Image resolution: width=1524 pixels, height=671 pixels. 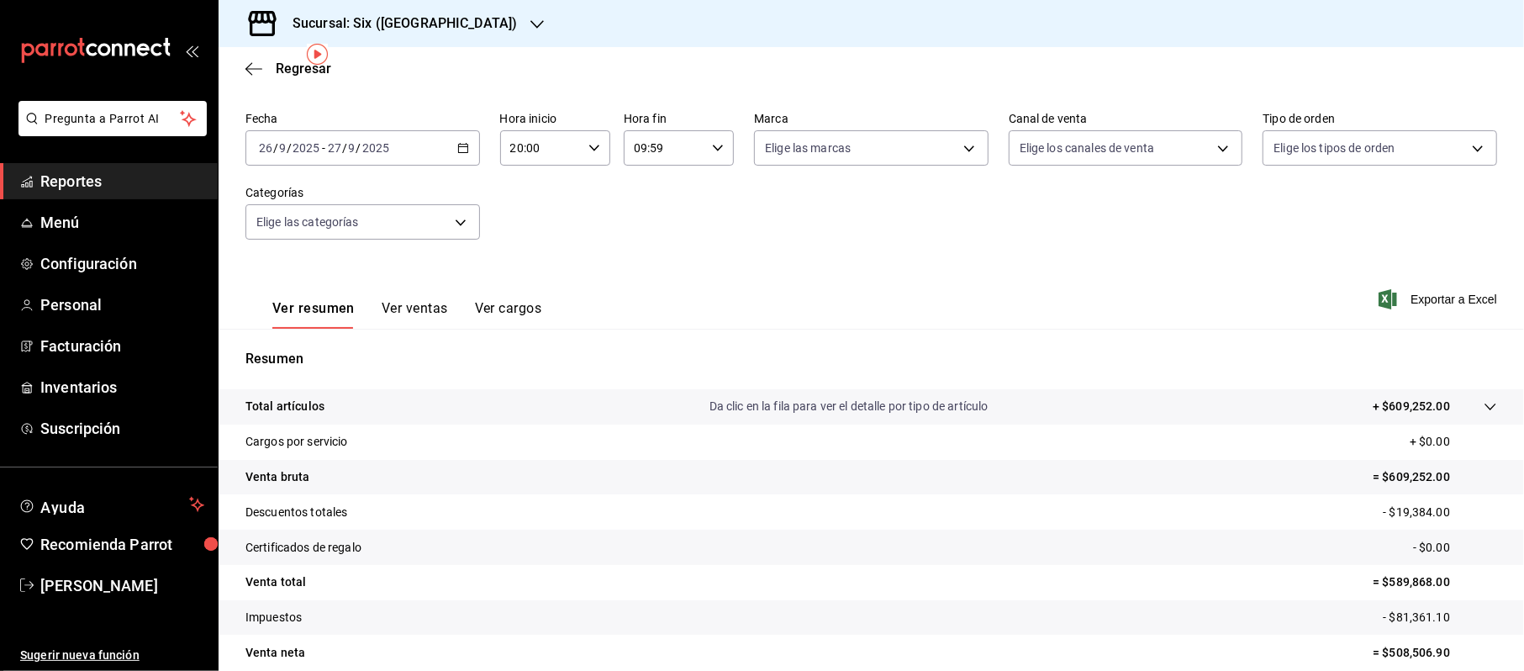 I want to click on label: Hora inicio, so click(x=555, y=119).